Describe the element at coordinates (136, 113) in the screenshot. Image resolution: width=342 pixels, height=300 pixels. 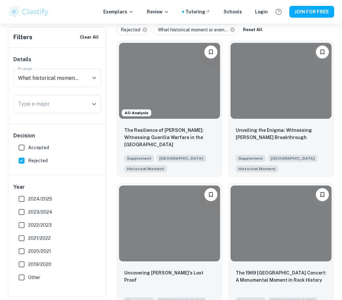
I see `span: AO Analysis` at that location.